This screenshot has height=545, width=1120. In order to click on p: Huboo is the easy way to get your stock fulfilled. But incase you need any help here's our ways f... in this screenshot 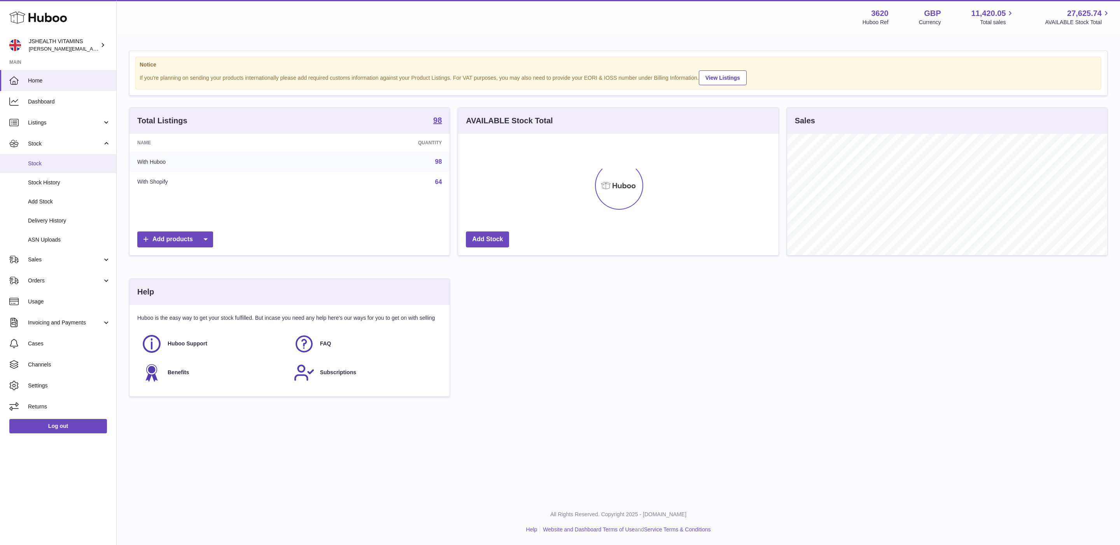, I will do `click(289, 318)`.